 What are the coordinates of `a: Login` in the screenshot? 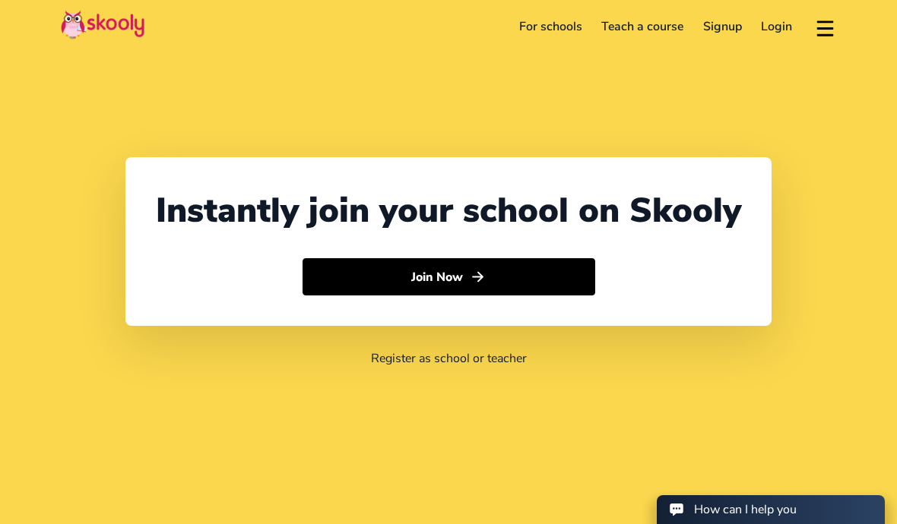 It's located at (777, 27).